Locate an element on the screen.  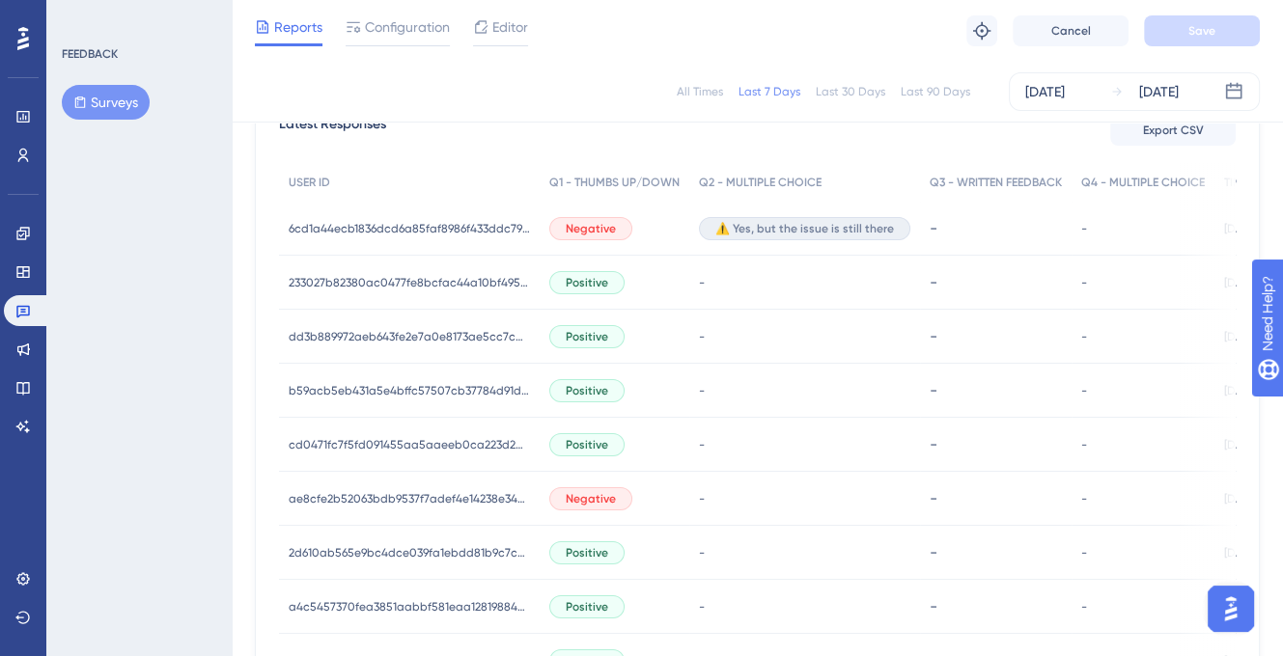
span: ae8cfe2b52063bdb9537f7adef4e14238e342ecffcba8c3d8a7f7504ff85d8b4 is located at coordinates (409, 499).